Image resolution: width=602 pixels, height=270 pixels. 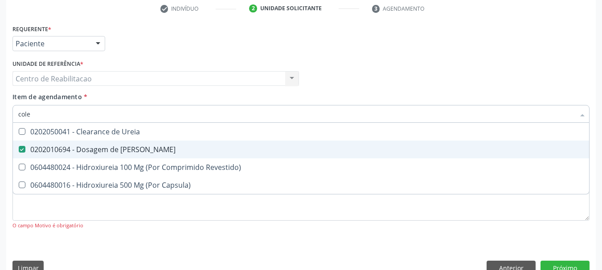 What do you see at coordinates (51, 44) in the screenshot?
I see `span: Paciente` at bounding box center [51, 44].